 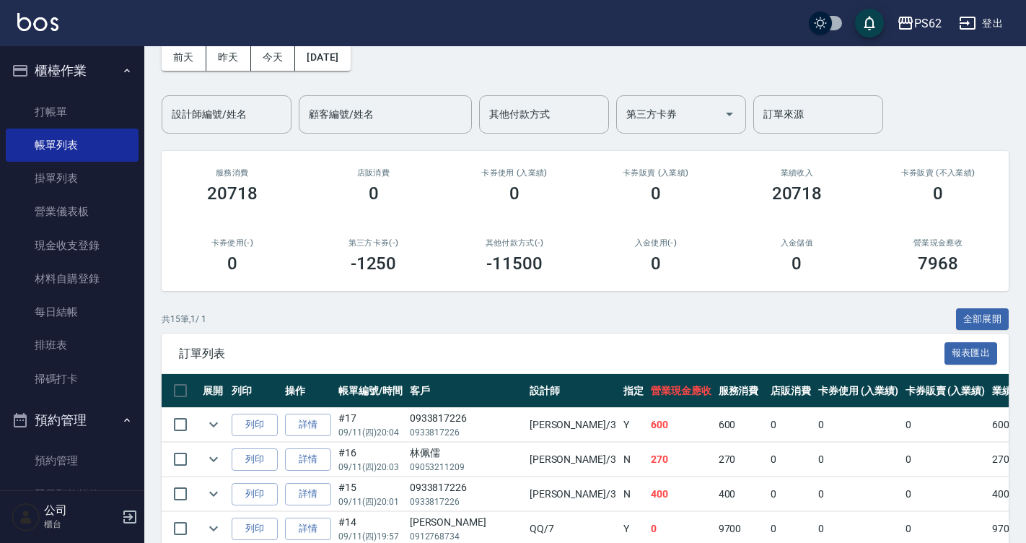 I want to click on button: save, so click(x=869, y=23).